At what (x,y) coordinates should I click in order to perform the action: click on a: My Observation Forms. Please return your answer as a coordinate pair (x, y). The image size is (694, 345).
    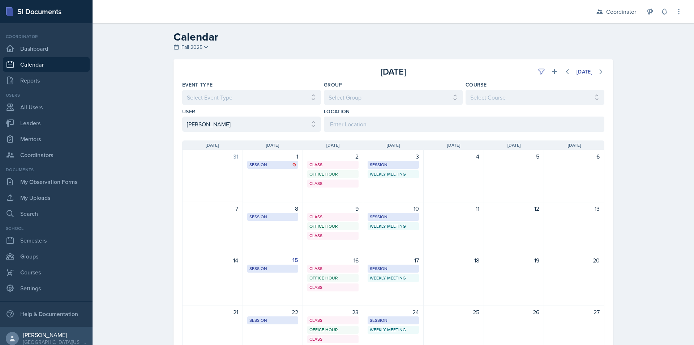
    Looking at the image, I should click on (46, 181).